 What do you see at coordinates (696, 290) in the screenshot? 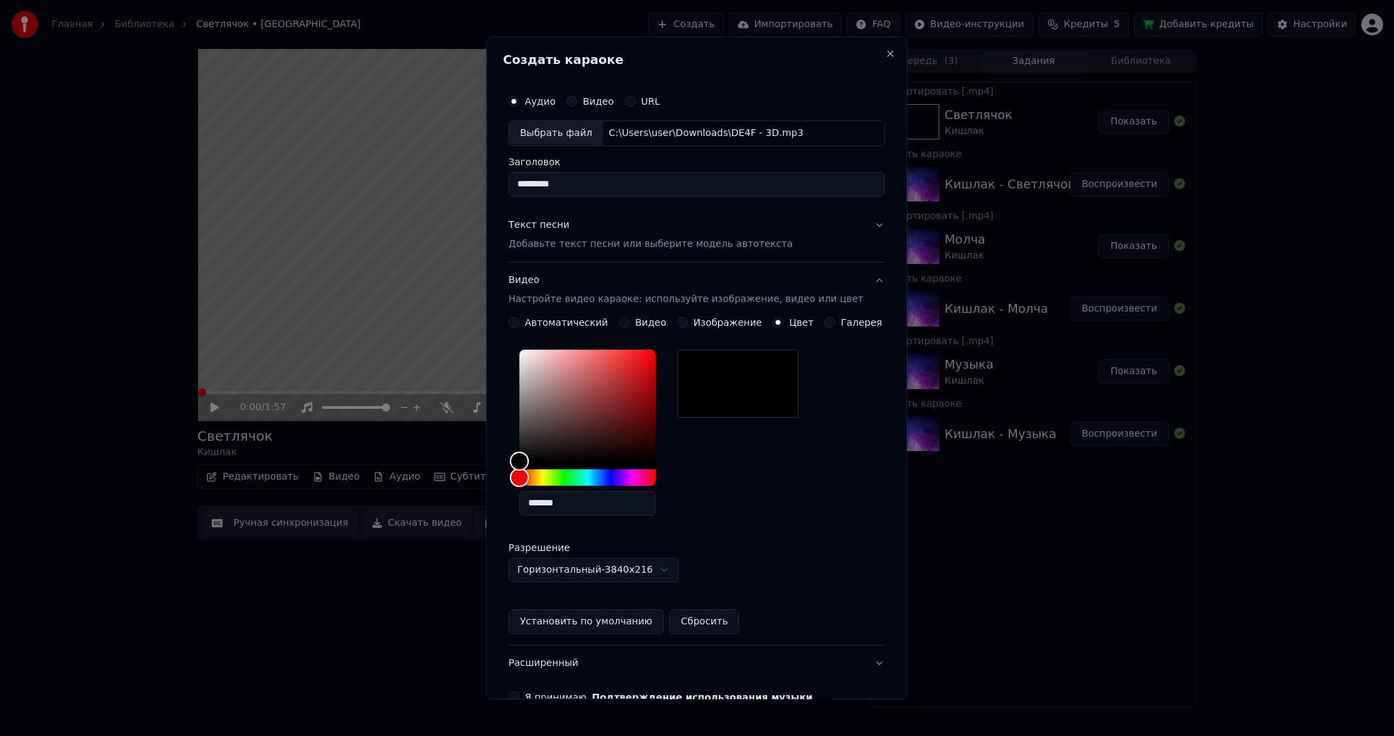
I see `button: ВидеоНастройте видео караоке: используйте изображение, видео или цвет` at bounding box center [696, 290].